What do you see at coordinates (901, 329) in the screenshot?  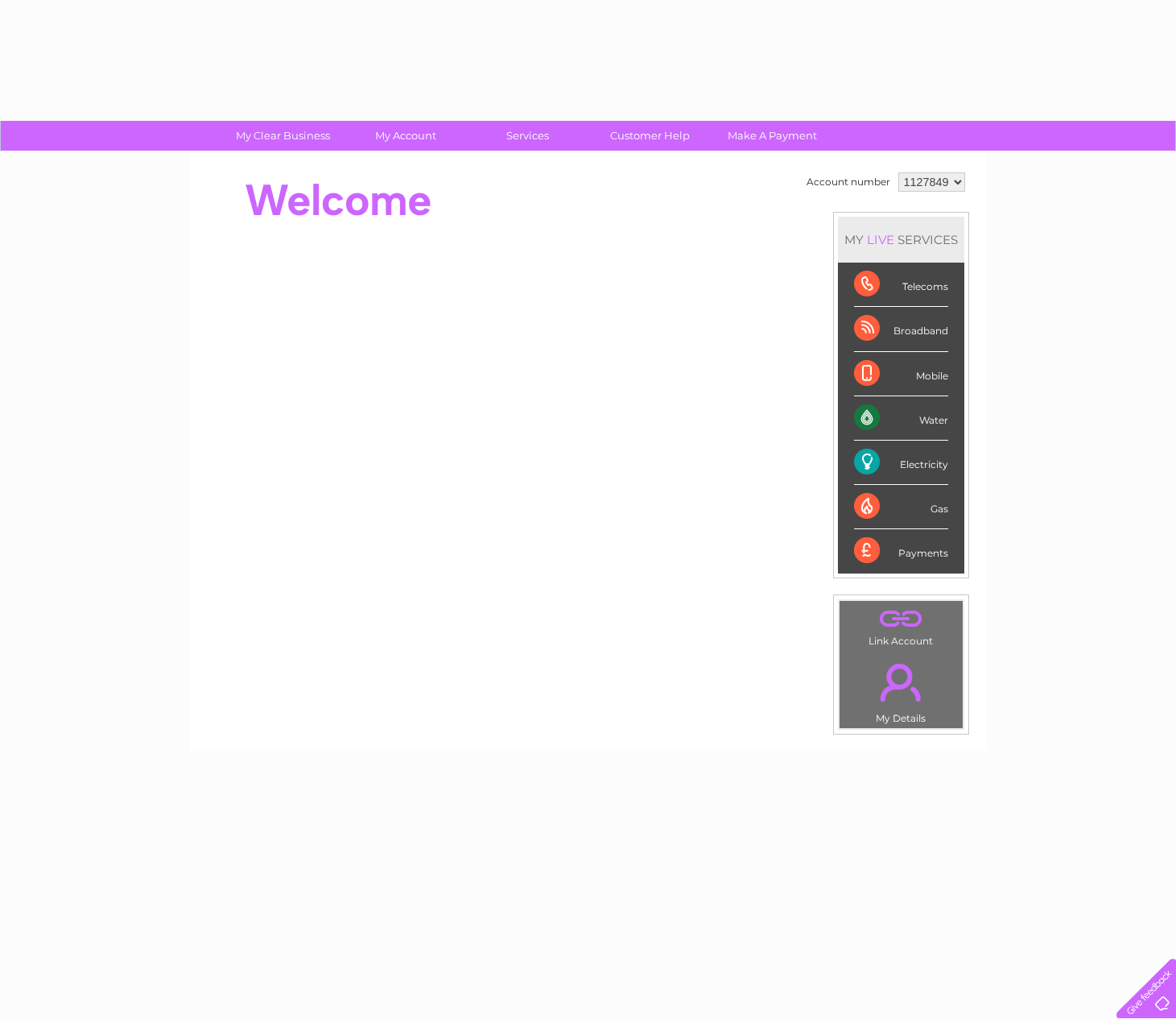 I see `div: Broadband` at bounding box center [901, 329].